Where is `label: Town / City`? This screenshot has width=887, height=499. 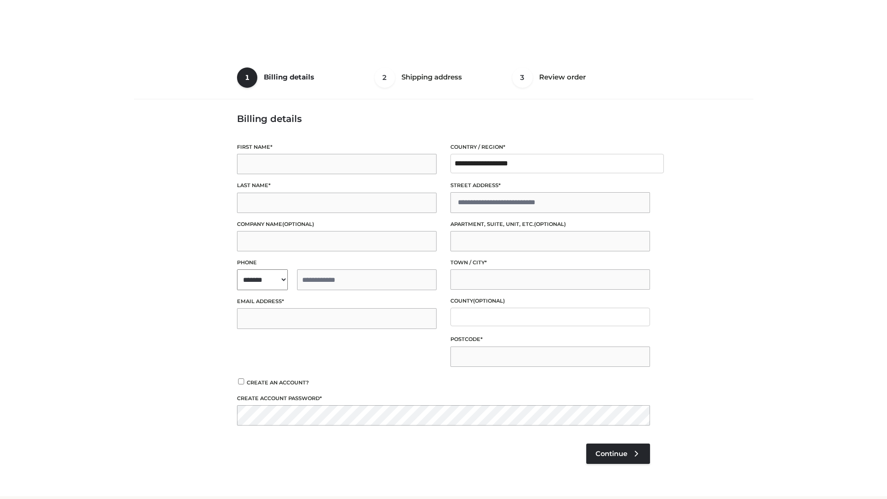
label: Town / City is located at coordinates (550, 262).